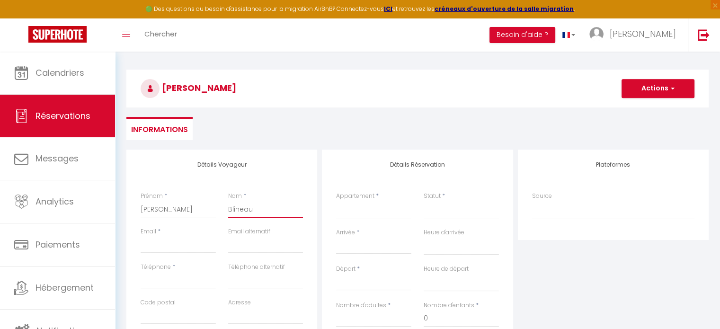 This screenshot has height=329, width=720. What do you see at coordinates (444, 232) in the screenshot?
I see `label: Heure d'arrivée` at bounding box center [444, 232].